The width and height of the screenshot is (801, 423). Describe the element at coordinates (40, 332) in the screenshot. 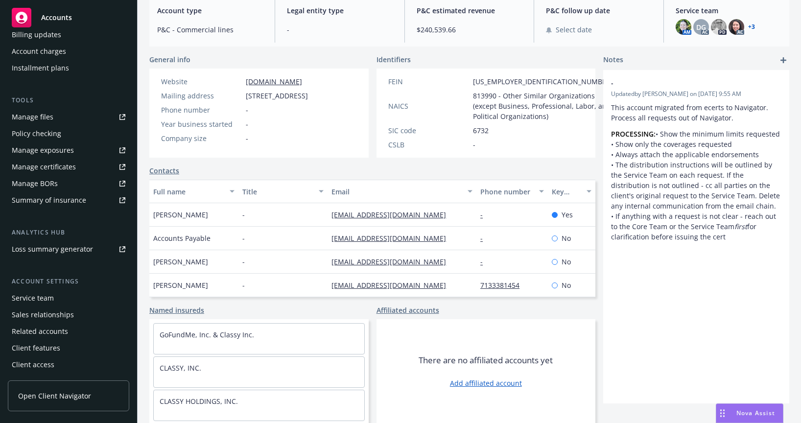

I see `div: Related accounts` at that location.